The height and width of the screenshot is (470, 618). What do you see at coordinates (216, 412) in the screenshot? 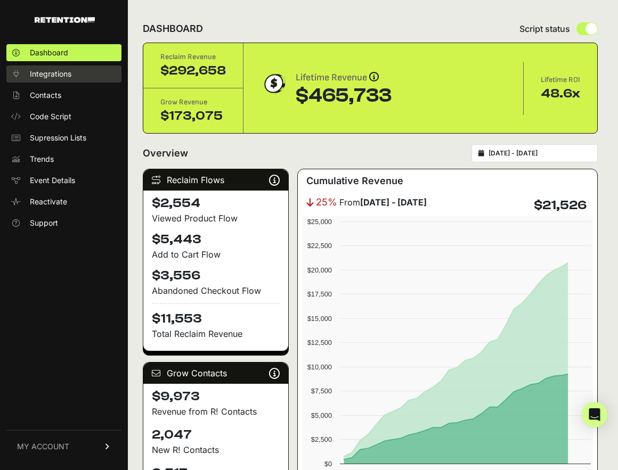
I see `p: Revenue from R! Contacts` at bounding box center [216, 412].